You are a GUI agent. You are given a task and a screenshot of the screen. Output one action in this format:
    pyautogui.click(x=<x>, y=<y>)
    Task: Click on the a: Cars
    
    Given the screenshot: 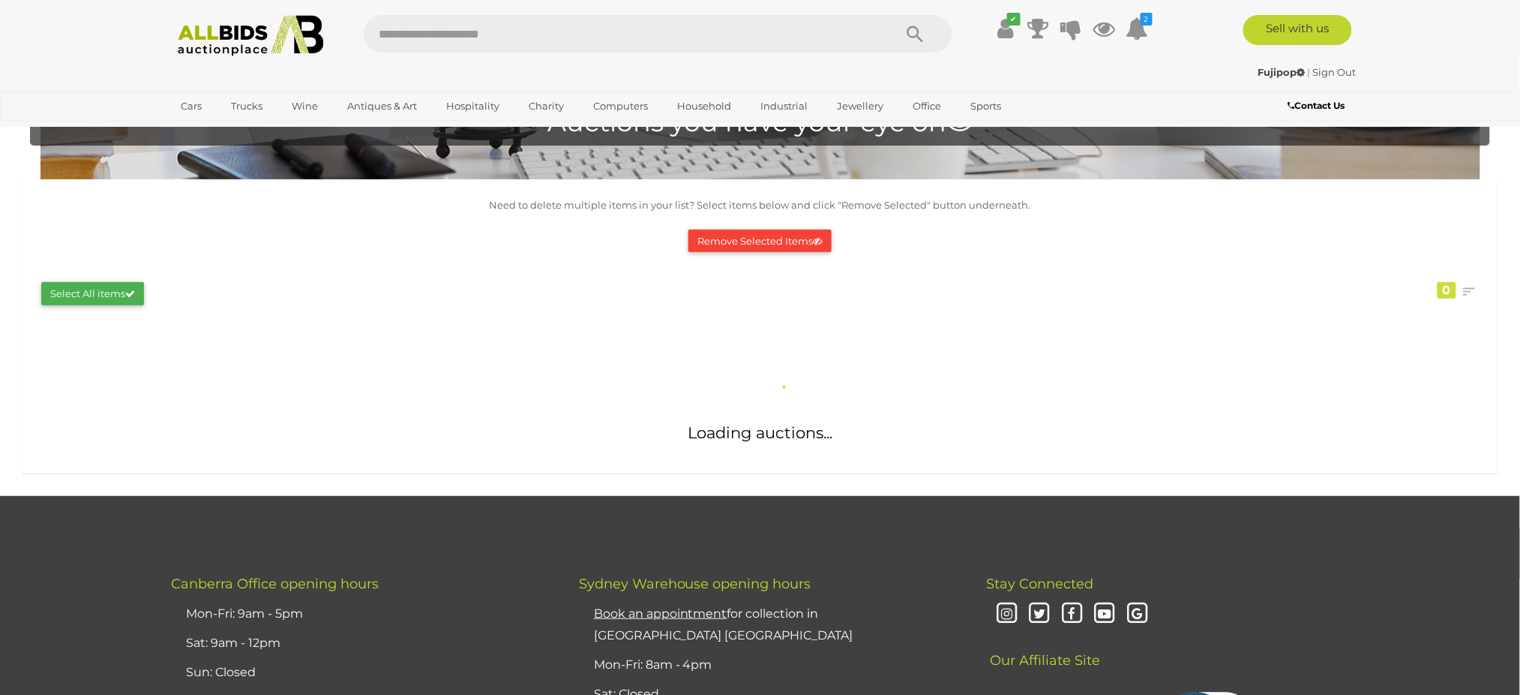 What is the action you would take?
    pyautogui.click(x=192, y=106)
    